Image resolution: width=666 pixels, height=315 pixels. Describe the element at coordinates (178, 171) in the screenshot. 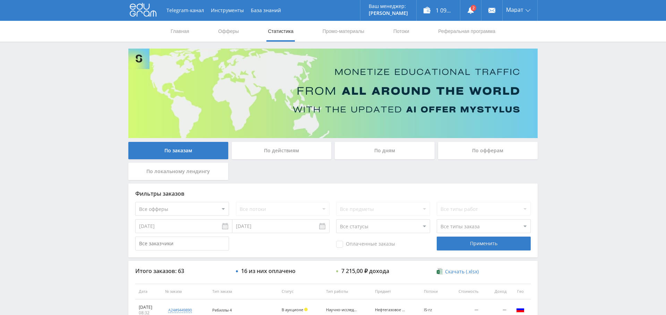

I see `div: По локальному лендингу` at that location.